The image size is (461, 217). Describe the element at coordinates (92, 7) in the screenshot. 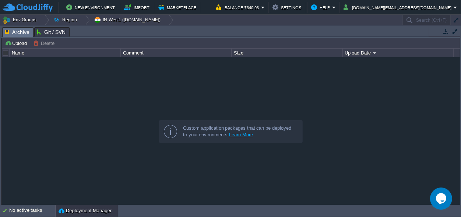

I see `button: New Environment` at that location.